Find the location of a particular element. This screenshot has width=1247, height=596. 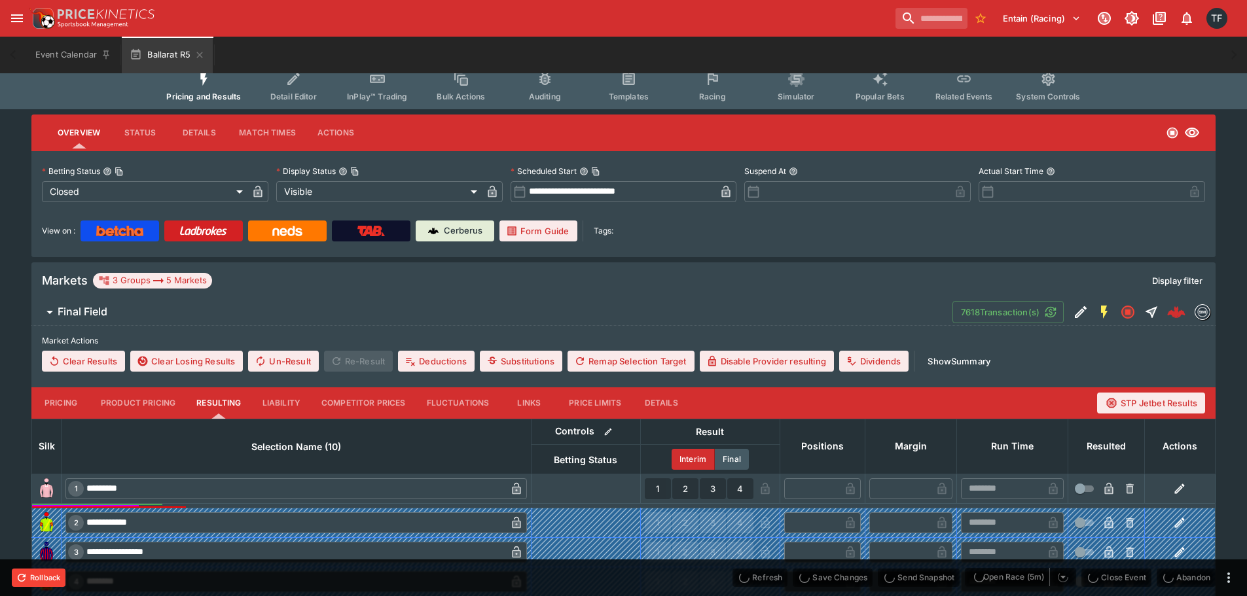

span: 2 is located at coordinates (76, 523).